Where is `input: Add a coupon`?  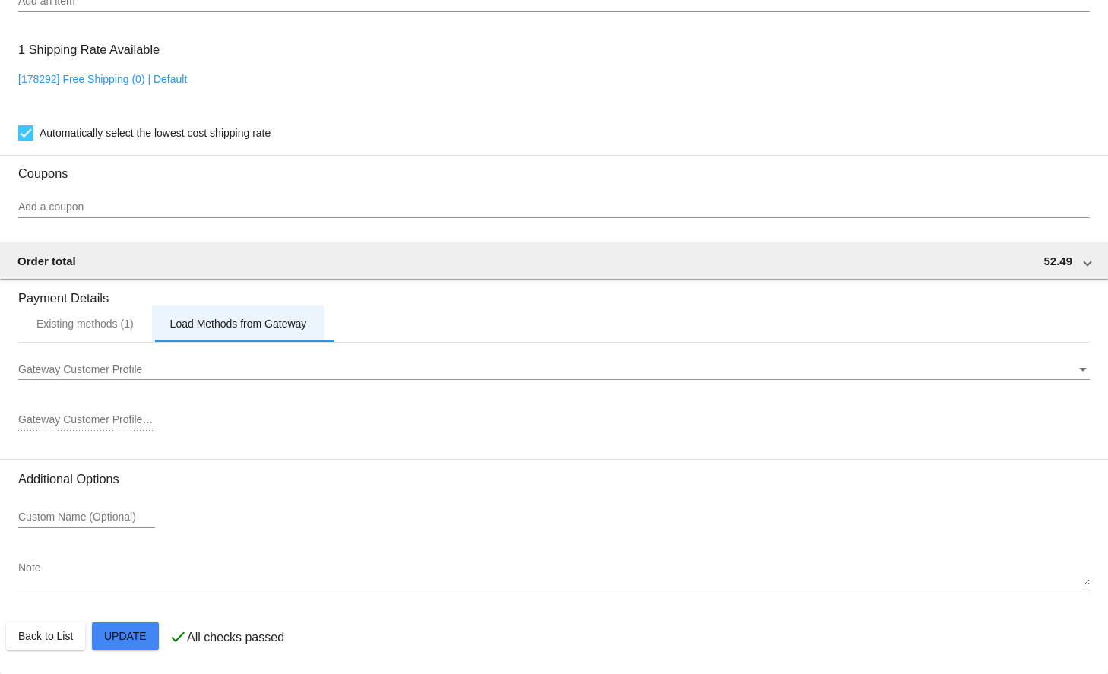 input: Add a coupon is located at coordinates (554, 207).